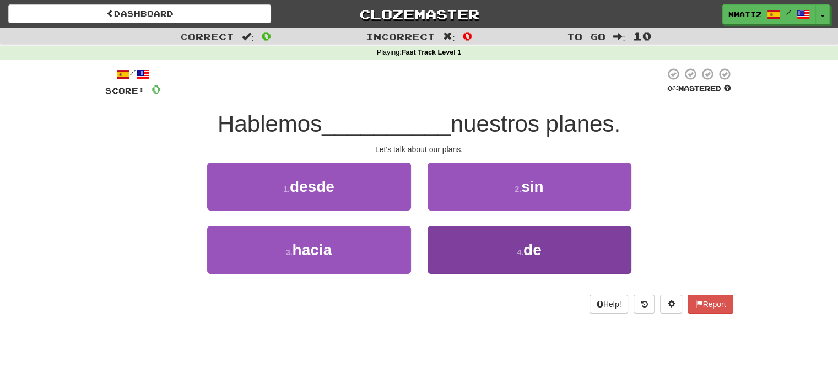  Describe the element at coordinates (312, 249) in the screenshot. I see `span: hacia` at that location.